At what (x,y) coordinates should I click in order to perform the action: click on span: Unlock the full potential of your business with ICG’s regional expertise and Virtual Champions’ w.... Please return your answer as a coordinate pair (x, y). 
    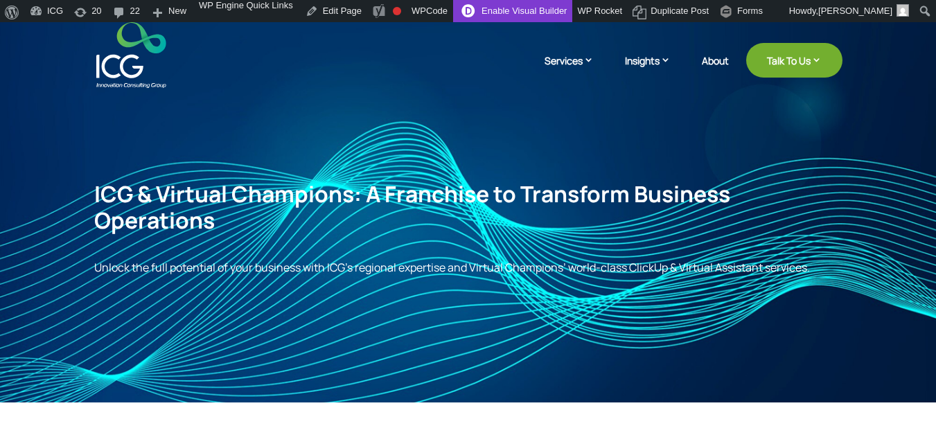
    Looking at the image, I should click on (452, 268).